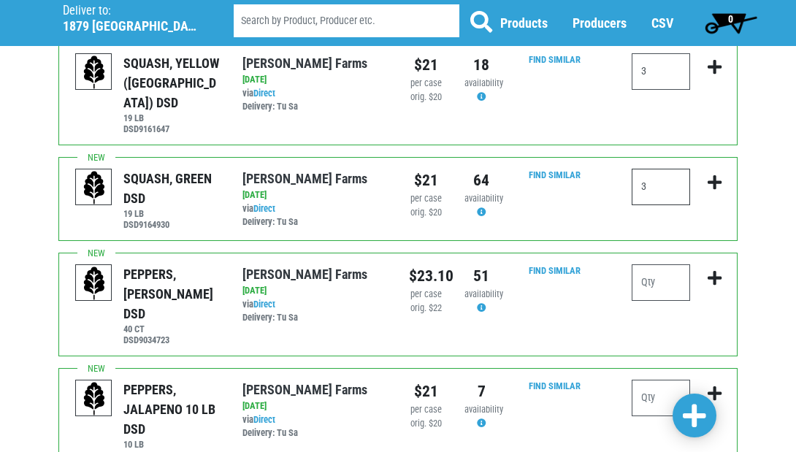 This screenshot has width=796, height=452. Describe the element at coordinates (426, 276) in the screenshot. I see `div: $23.10` at that location.